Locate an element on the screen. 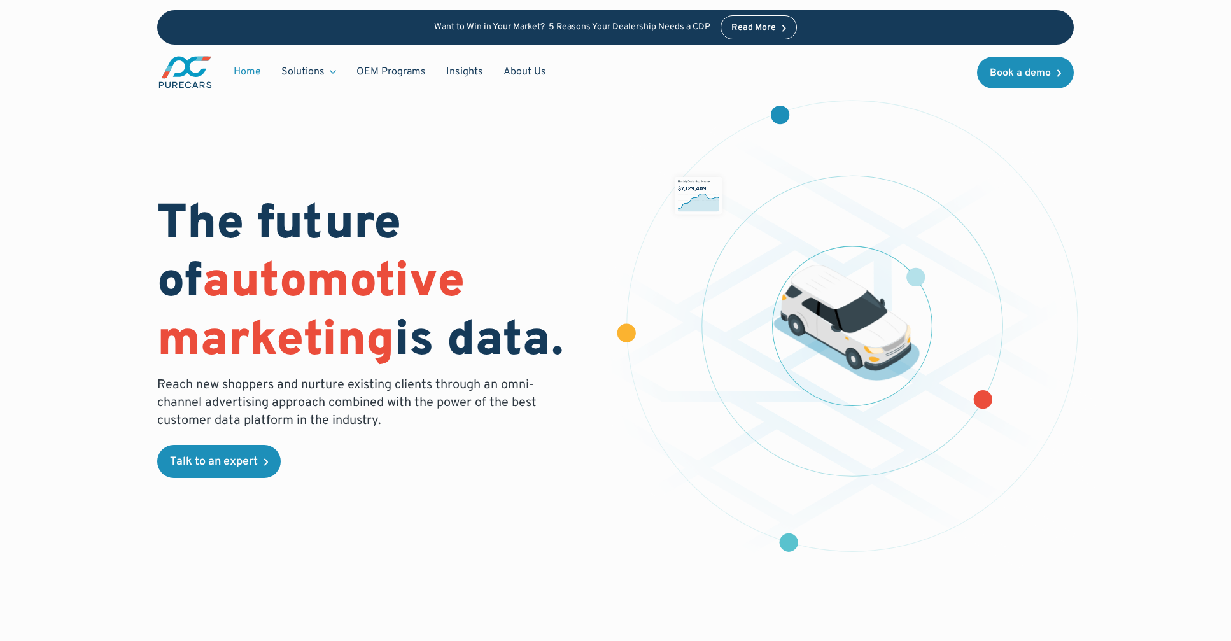 The width and height of the screenshot is (1231, 641). div: Read More is located at coordinates (754, 28).